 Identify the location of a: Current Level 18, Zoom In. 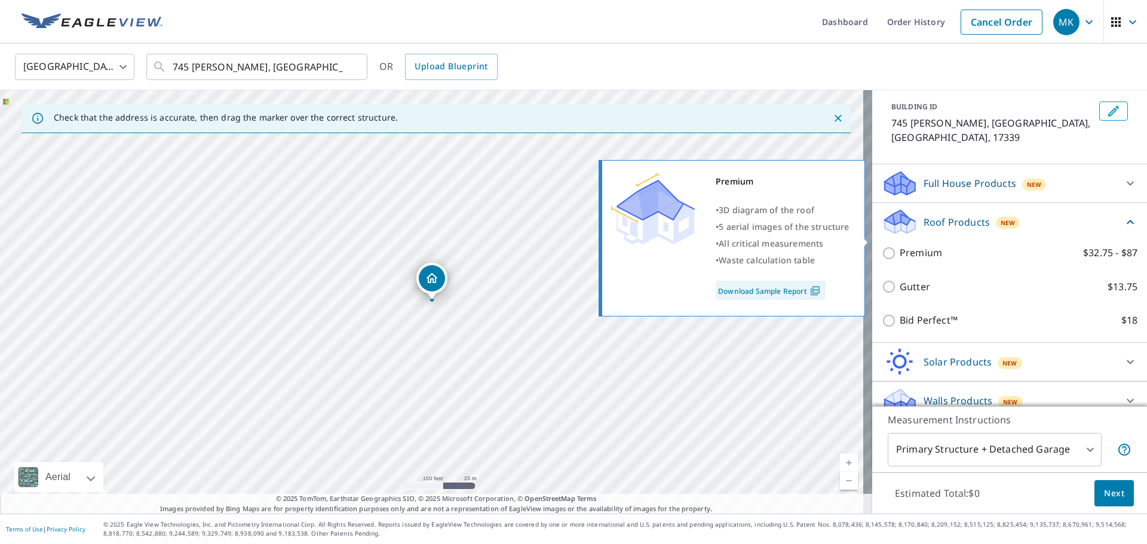
(849, 463).